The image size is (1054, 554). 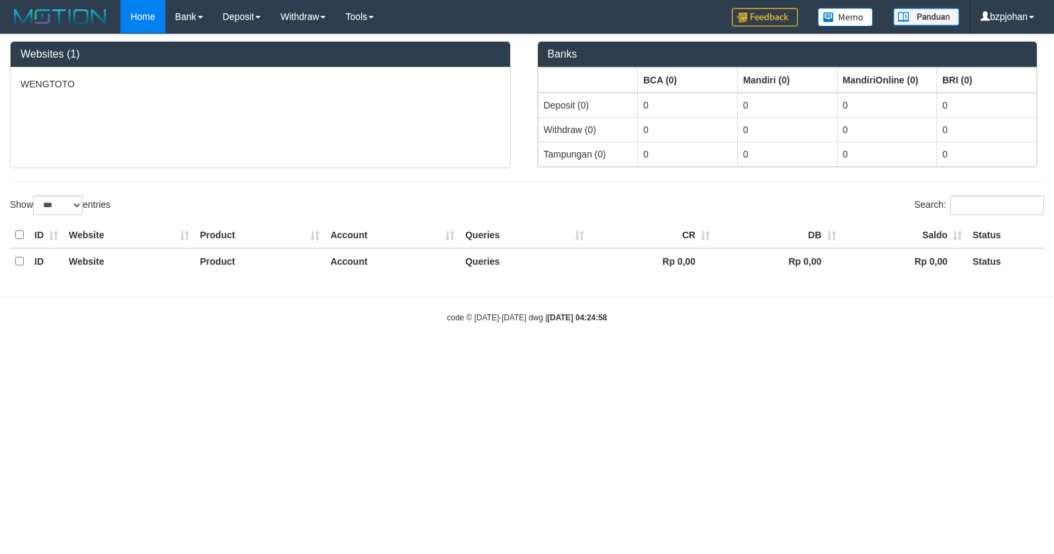 What do you see at coordinates (588, 129) in the screenshot?
I see `td: Withdraw (0)` at bounding box center [588, 129].